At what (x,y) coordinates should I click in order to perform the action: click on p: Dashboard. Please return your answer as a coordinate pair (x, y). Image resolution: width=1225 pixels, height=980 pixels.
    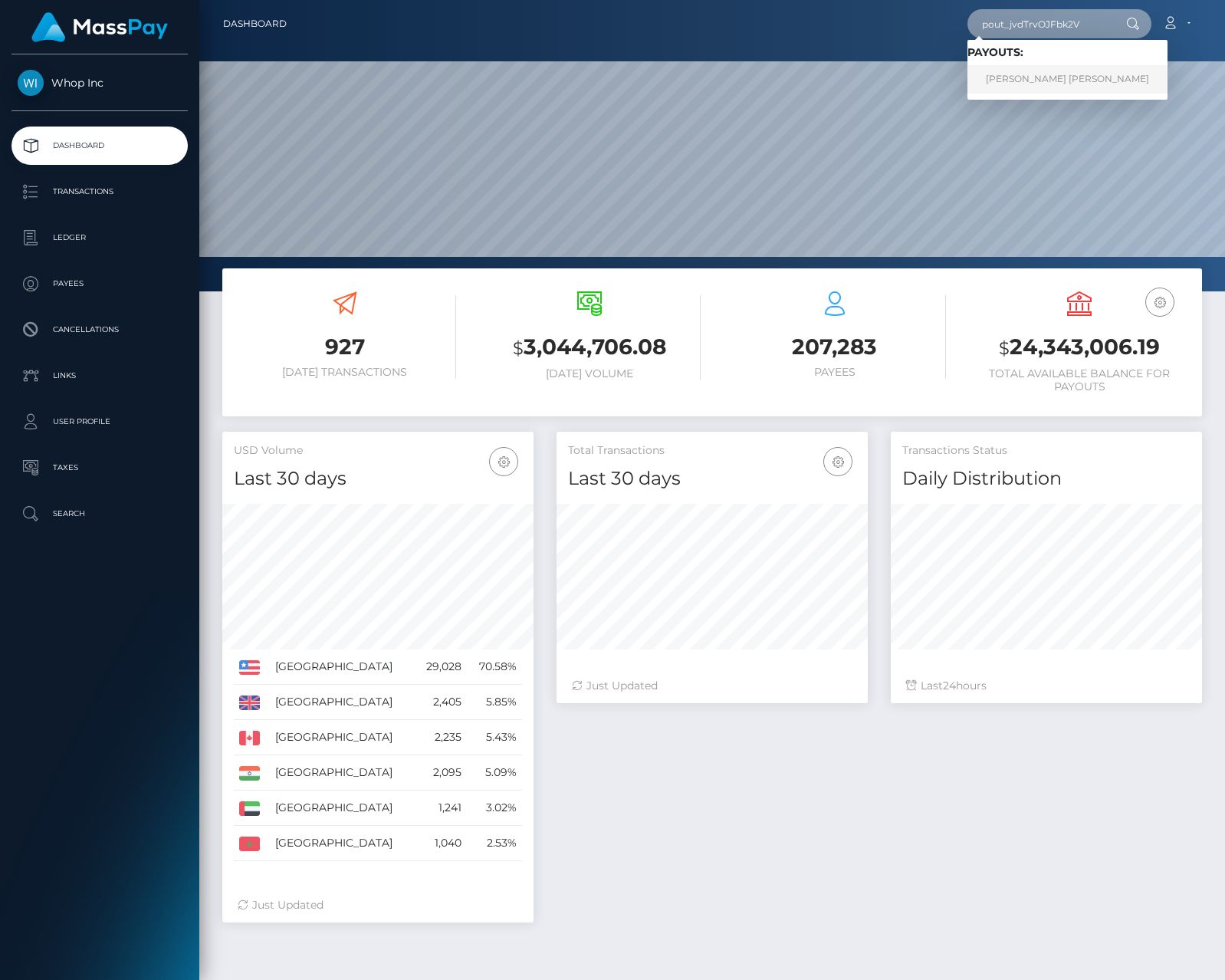
    Looking at the image, I should click on (100, 145).